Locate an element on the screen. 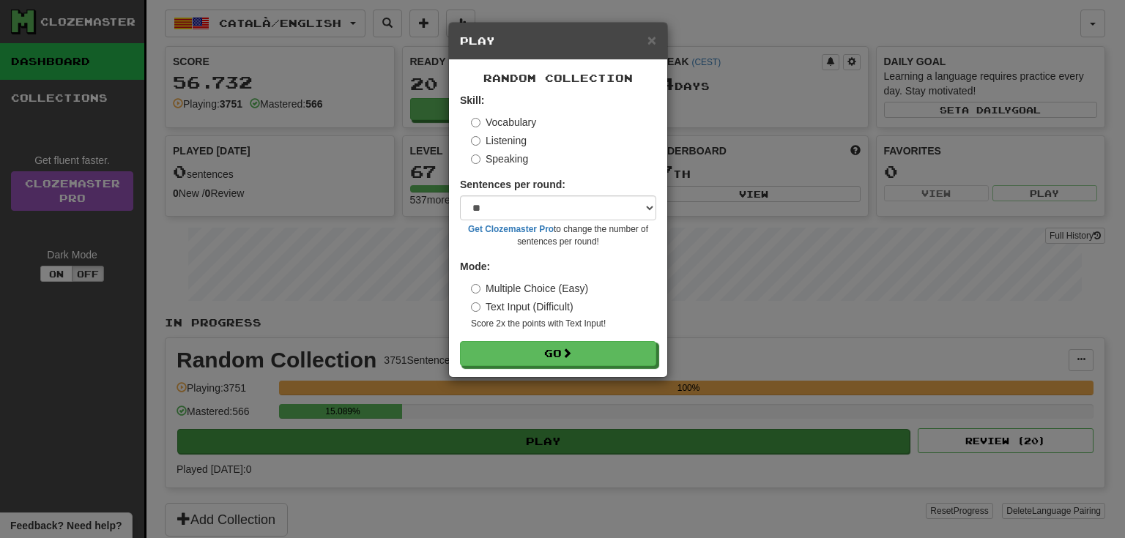 The height and width of the screenshot is (538, 1125). label: Listening is located at coordinates (499, 141).